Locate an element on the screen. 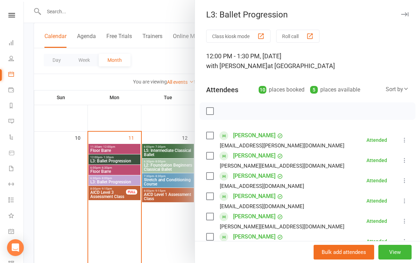 The image size is (420, 263). a: Product Sales is located at coordinates (16, 154).